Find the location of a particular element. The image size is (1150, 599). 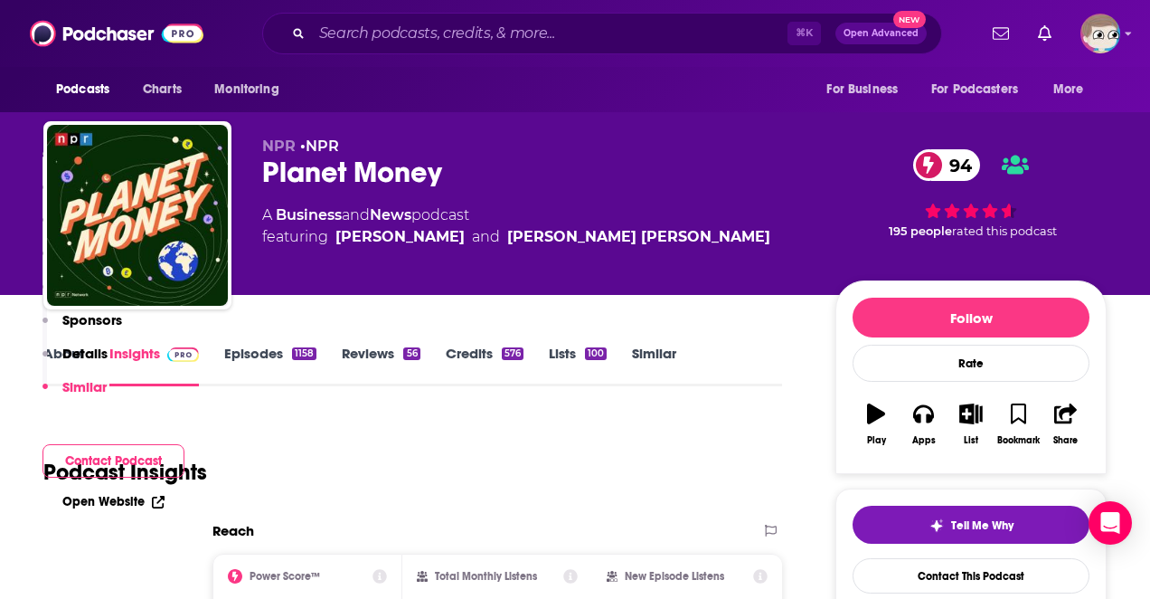

div: Rate is located at coordinates (971, 363).